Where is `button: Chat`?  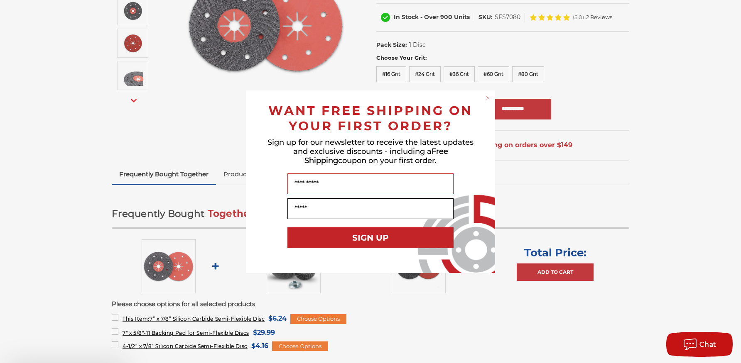 button: Chat is located at coordinates (699, 345).